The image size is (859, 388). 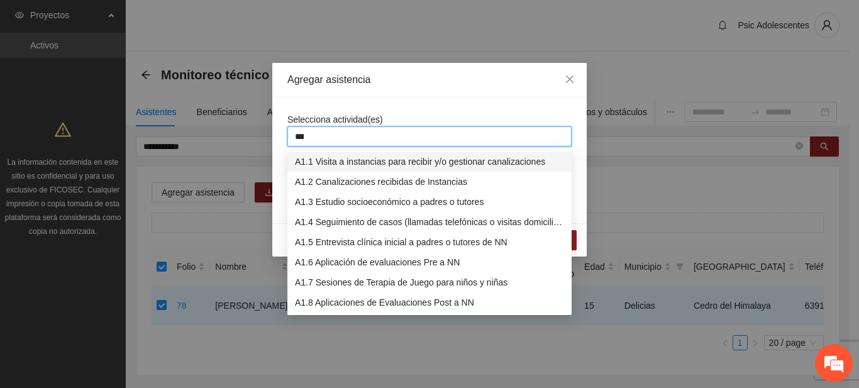 What do you see at coordinates (429, 242) in the screenshot?
I see `div: A1.5 Entrevista clínica inicial a padres o tutores de NN` at bounding box center [429, 242].